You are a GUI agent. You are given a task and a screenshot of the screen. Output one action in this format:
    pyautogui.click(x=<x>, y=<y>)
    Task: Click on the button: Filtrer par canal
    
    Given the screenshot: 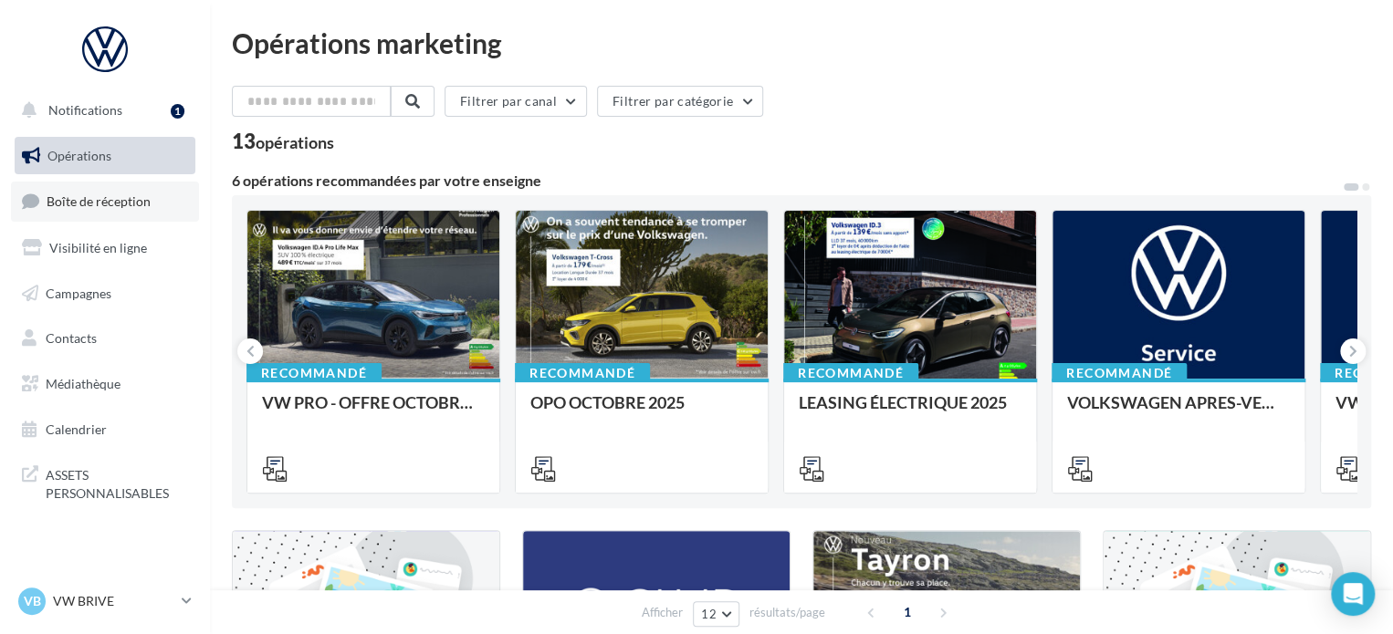 What is the action you would take?
    pyautogui.click(x=516, y=101)
    